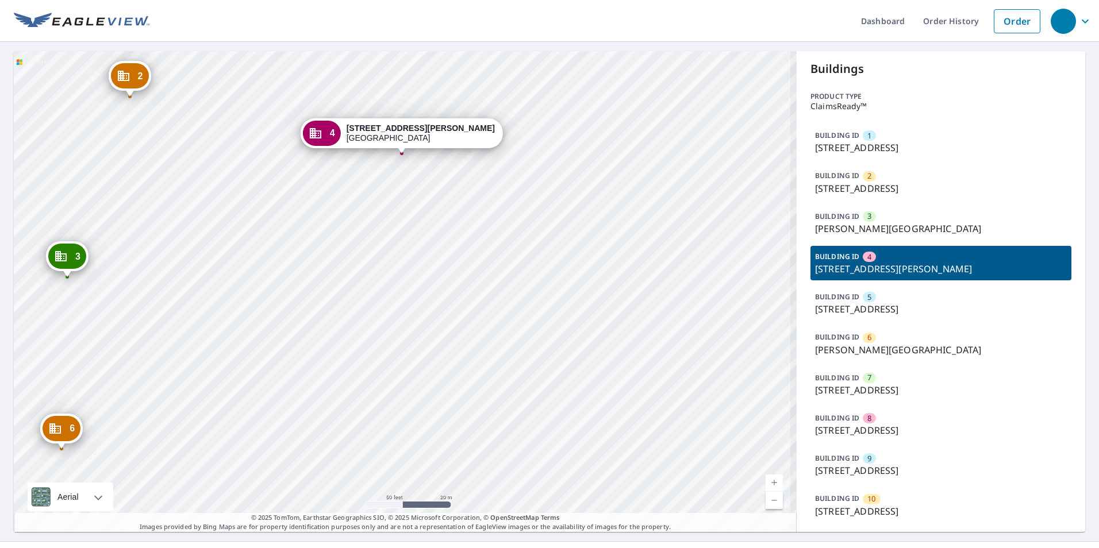  I want to click on div: Dropped pin, building 6, Commercial property, Everett St Wichita, KS 67213, so click(62, 432).